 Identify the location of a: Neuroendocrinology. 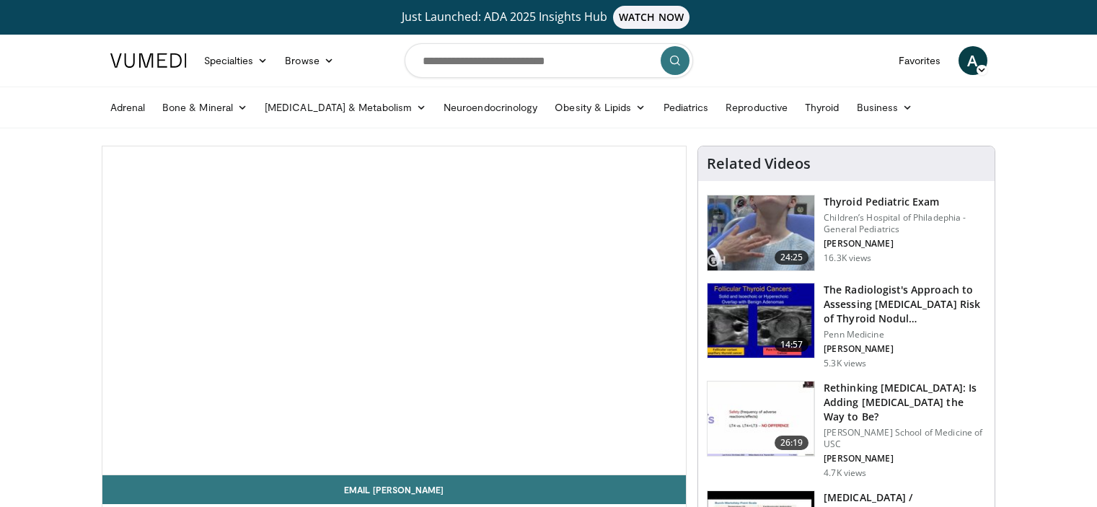
(491, 107).